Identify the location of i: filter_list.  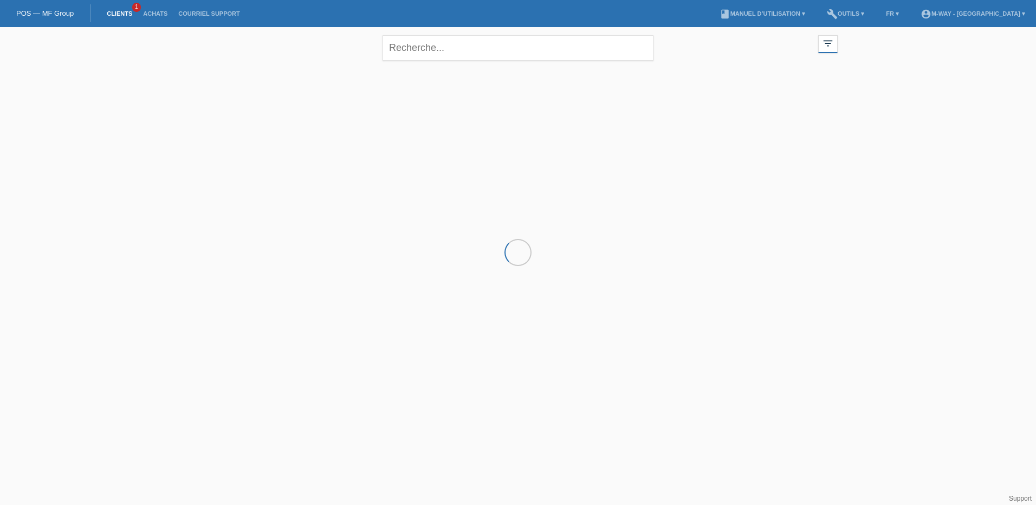
(828, 43).